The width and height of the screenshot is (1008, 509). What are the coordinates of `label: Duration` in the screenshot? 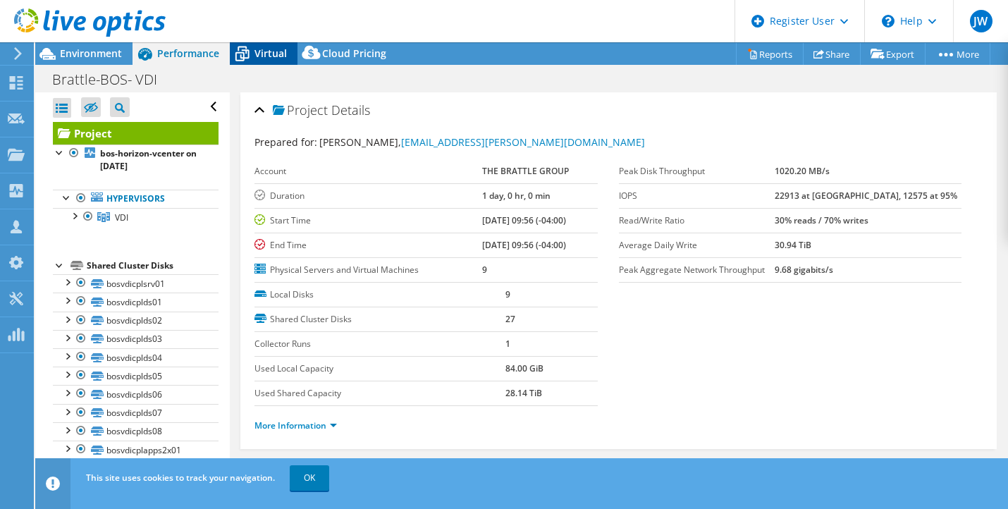 It's located at (368, 196).